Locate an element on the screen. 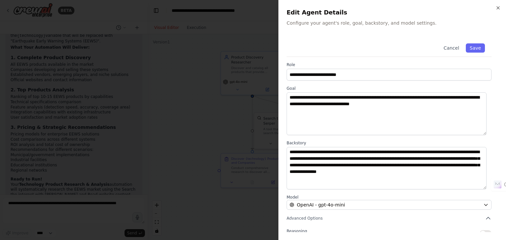 This screenshot has height=240, width=506. label: Model is located at coordinates (389, 198).